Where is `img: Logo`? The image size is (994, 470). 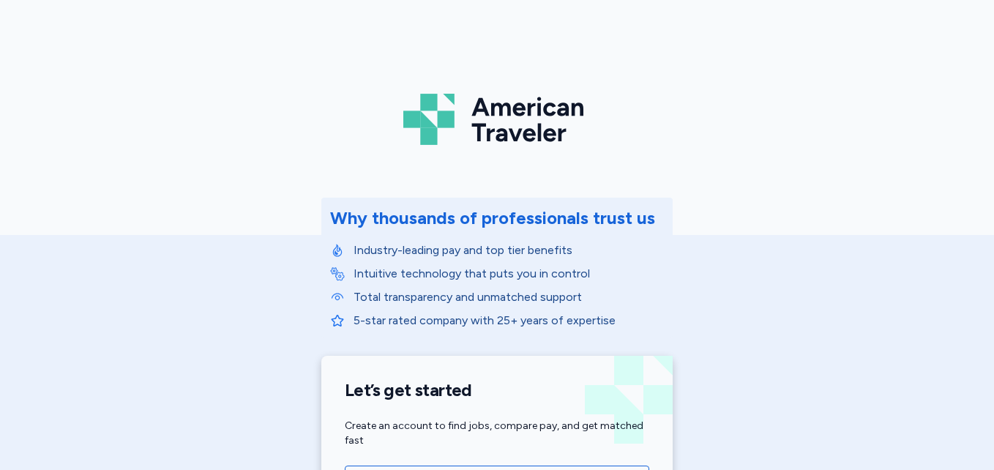
img: Logo is located at coordinates (497, 119).